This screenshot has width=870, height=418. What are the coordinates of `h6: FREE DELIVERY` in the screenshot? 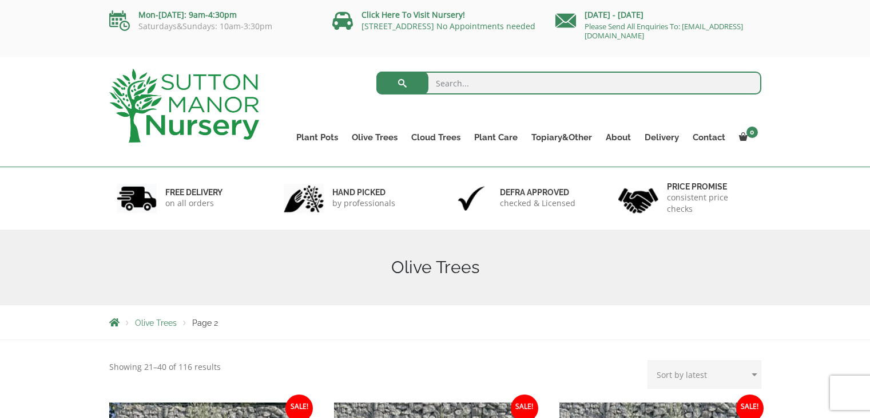 It's located at (194, 192).